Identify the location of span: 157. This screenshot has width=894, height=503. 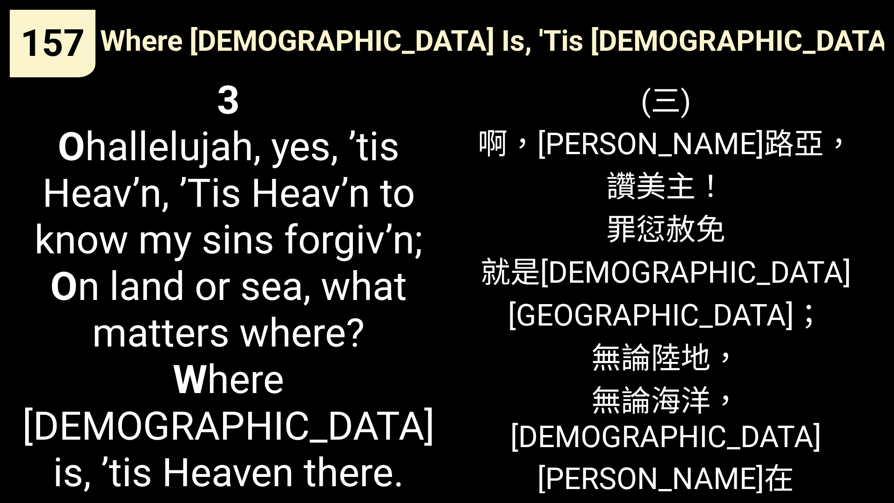
(53, 43).